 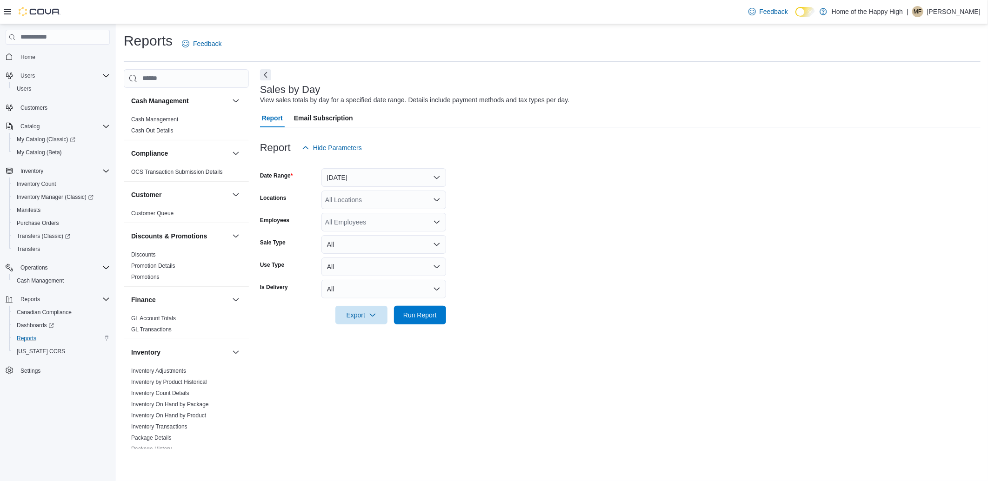 I want to click on button: Catalog, so click(x=30, y=127).